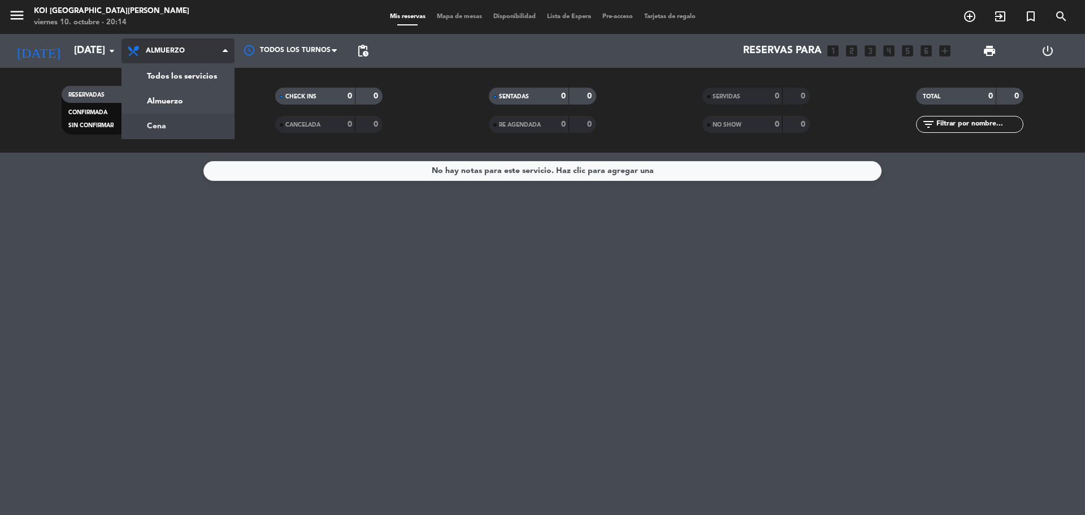 This screenshot has height=515, width=1085. I want to click on i: arrow_drop_down, so click(112, 51).